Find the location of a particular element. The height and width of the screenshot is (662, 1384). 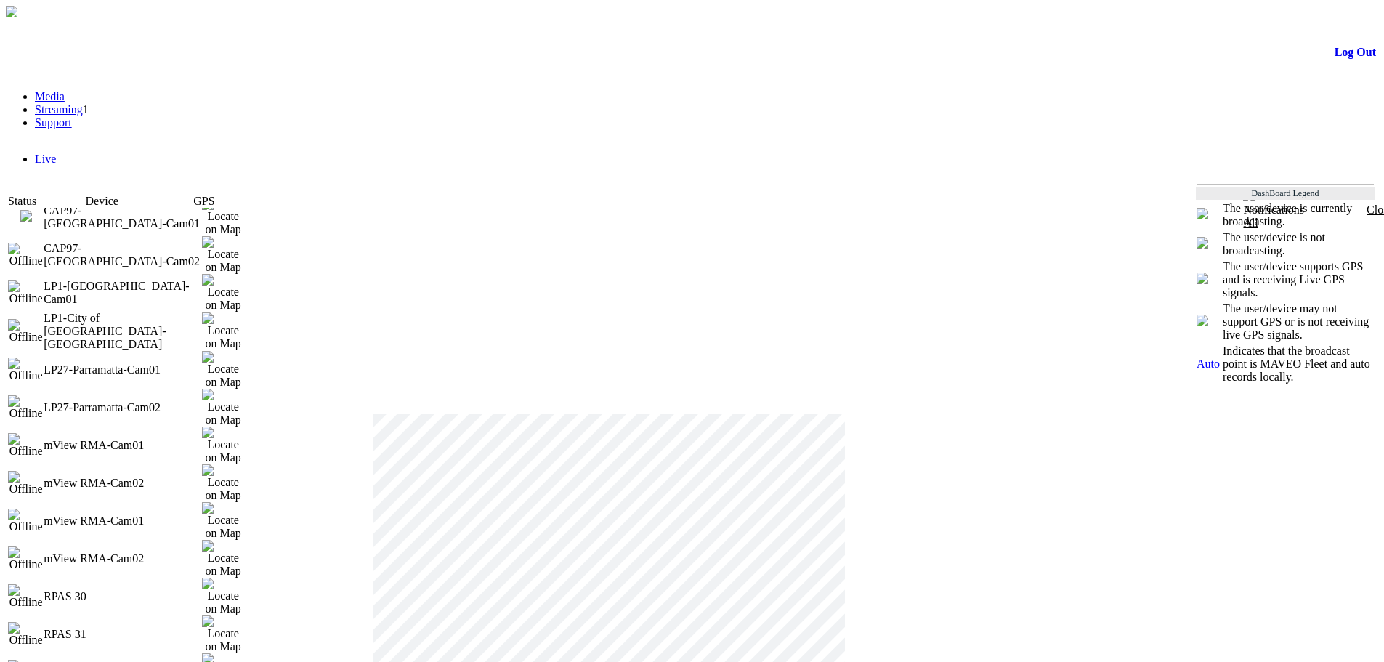

td: The user/device is currently broadcasting. is located at coordinates (1298, 215).